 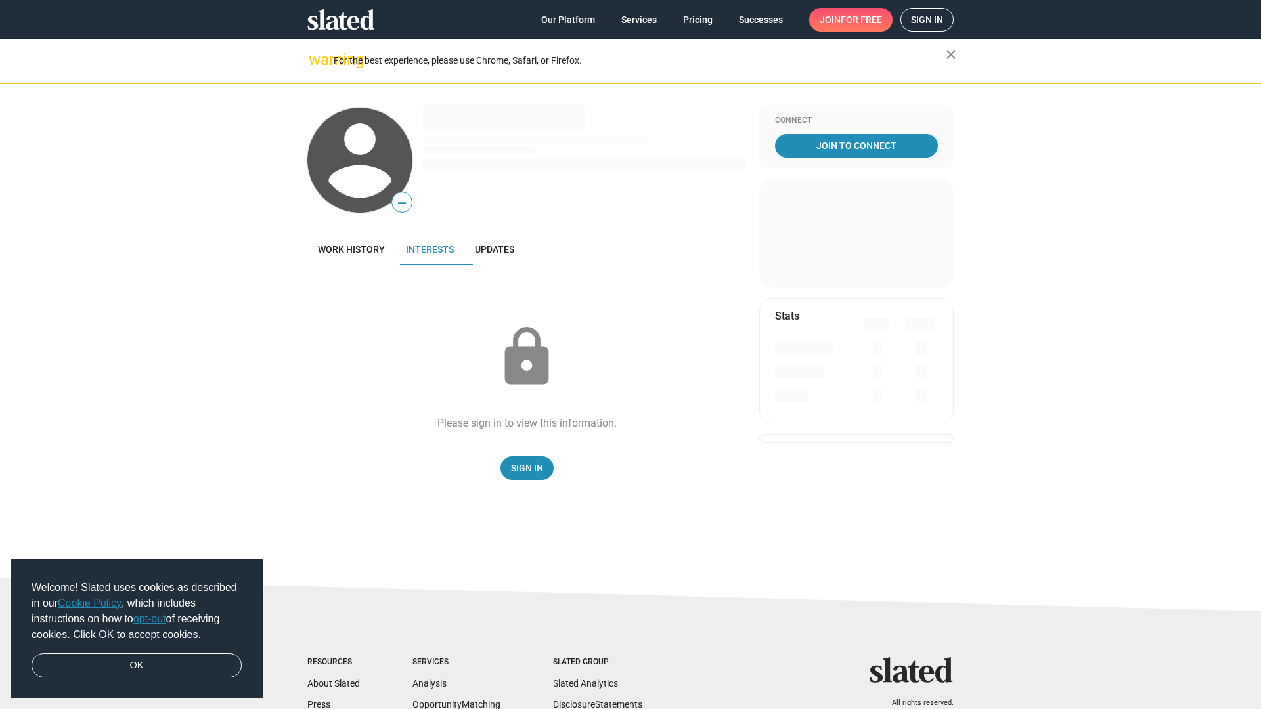 What do you see at coordinates (856, 146) in the screenshot?
I see `span: Join To Connect` at bounding box center [856, 146].